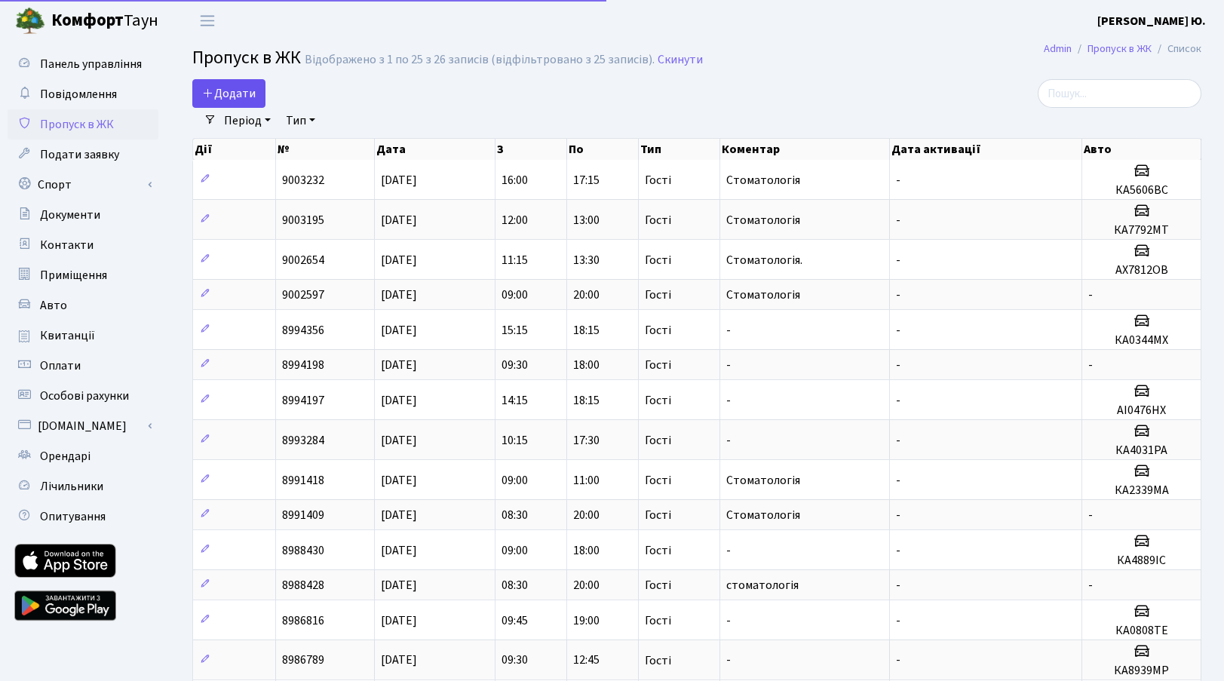  Describe the element at coordinates (83, 366) in the screenshot. I see `a: Оплати` at that location.